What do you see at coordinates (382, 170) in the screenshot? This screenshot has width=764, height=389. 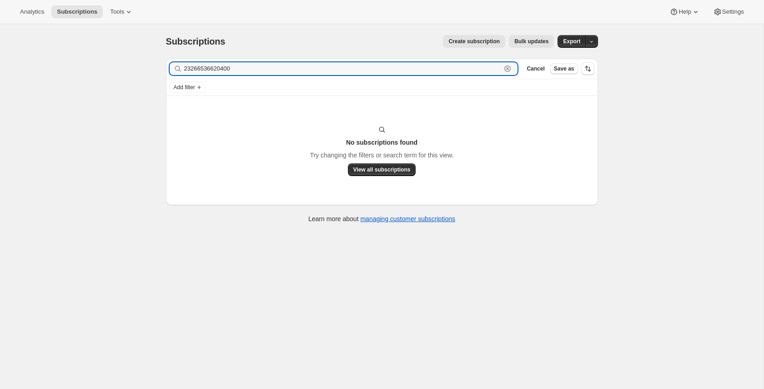 I see `button: View all subscriptions` at bounding box center [382, 170].